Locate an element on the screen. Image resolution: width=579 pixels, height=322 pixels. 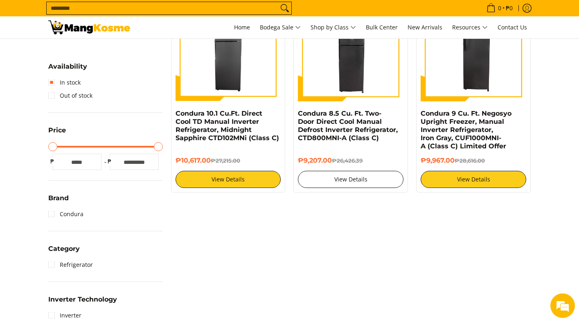
span: Brand is located at coordinates (58, 198).